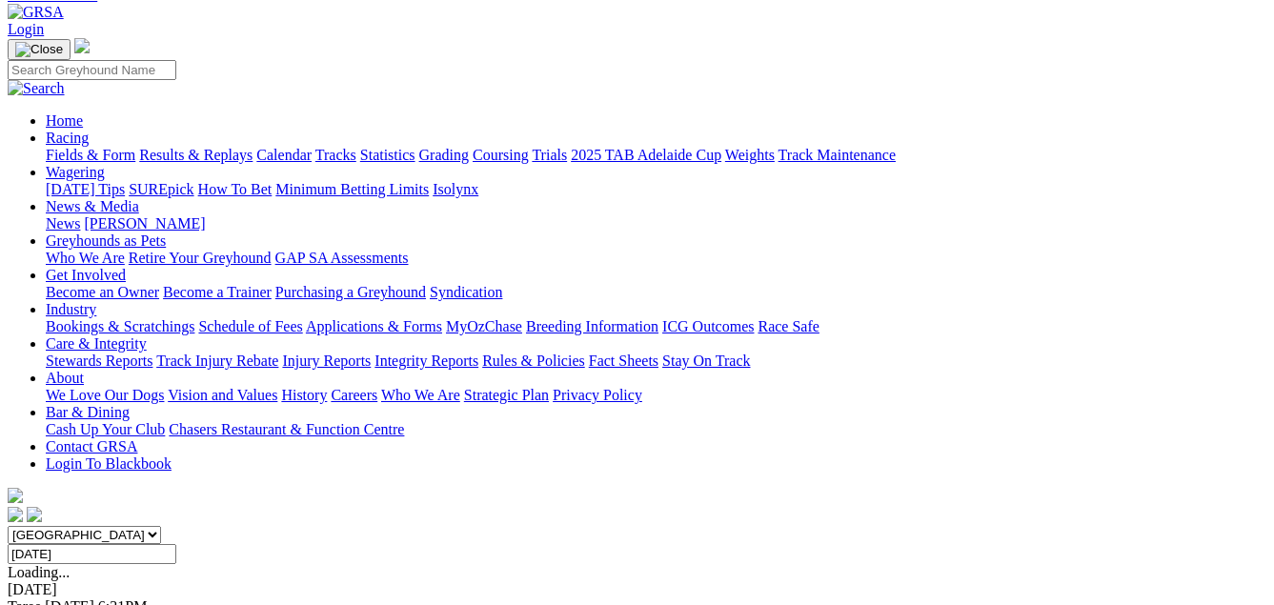  I want to click on a: Login, so click(26, 29).